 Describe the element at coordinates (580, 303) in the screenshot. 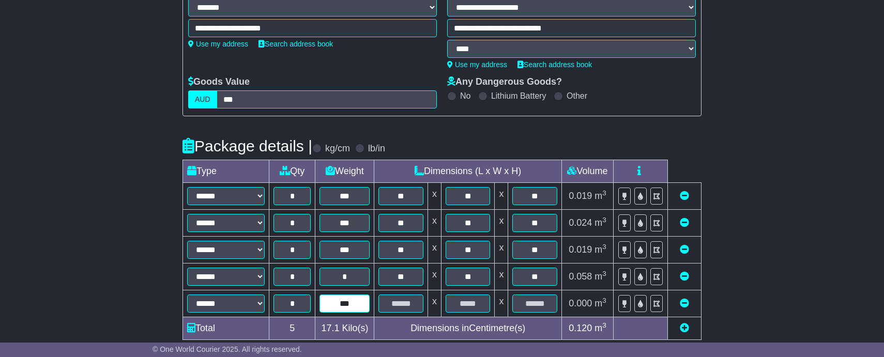

I see `span: 0.000` at that location.